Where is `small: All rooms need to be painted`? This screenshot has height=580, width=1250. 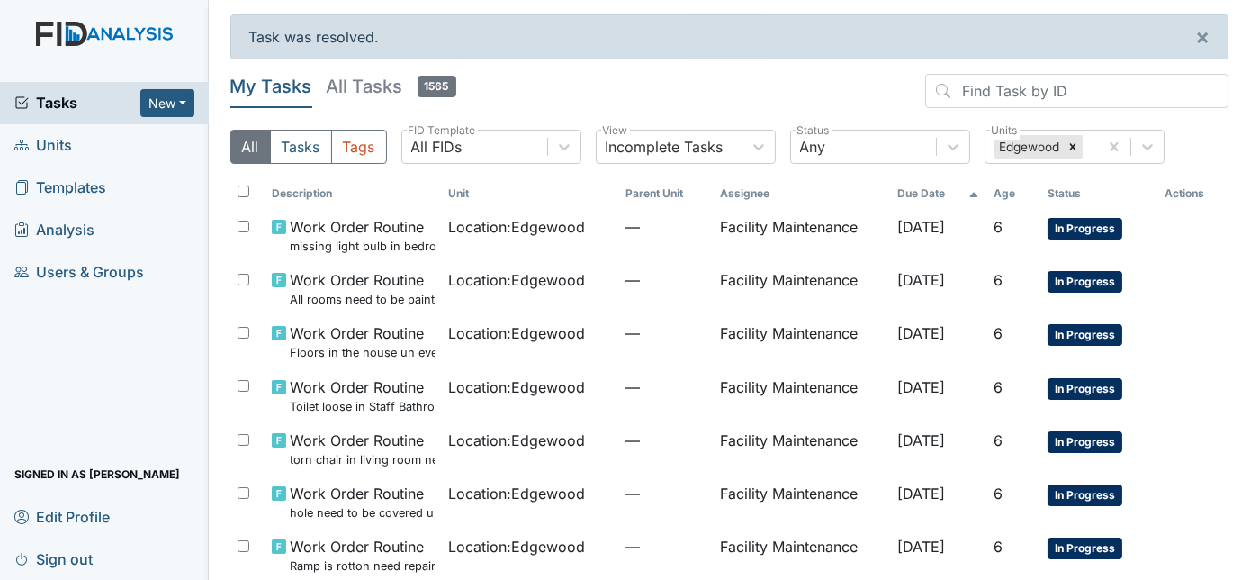
small: All rooms need to be painted is located at coordinates (362, 299).